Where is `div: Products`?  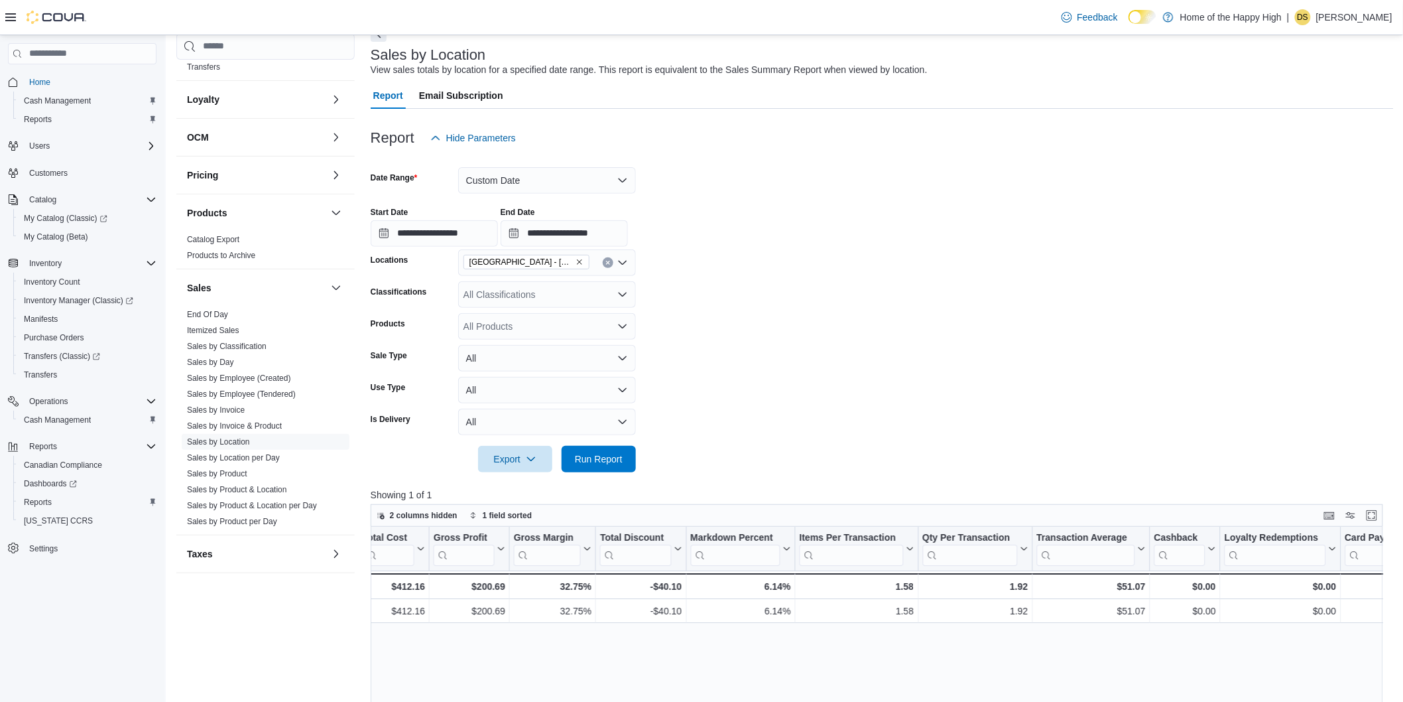
div: Products is located at coordinates (265, 250).